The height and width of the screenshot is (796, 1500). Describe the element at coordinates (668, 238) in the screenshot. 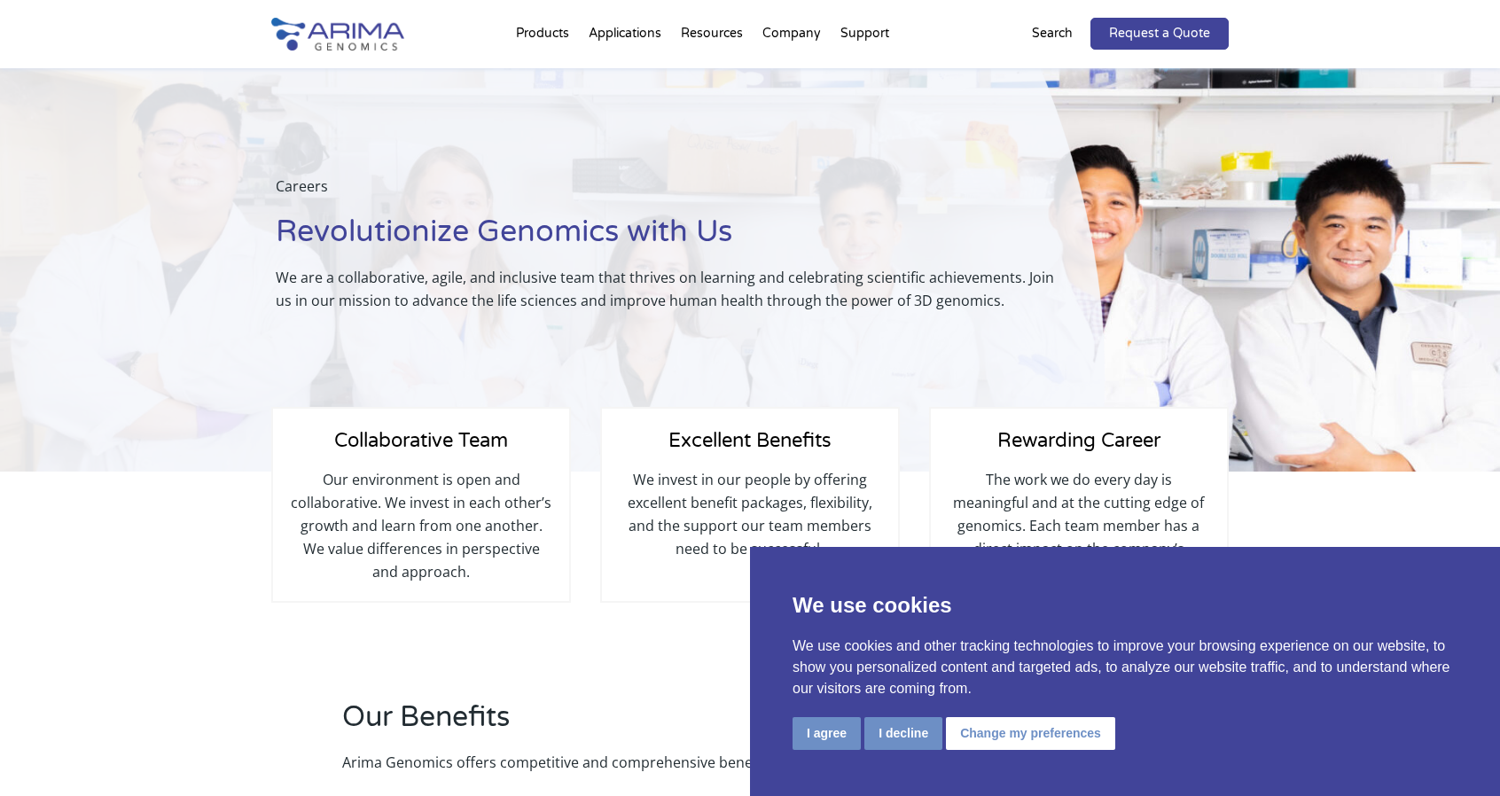

I see `h1: Revolutionize Genomics with Us` at that location.